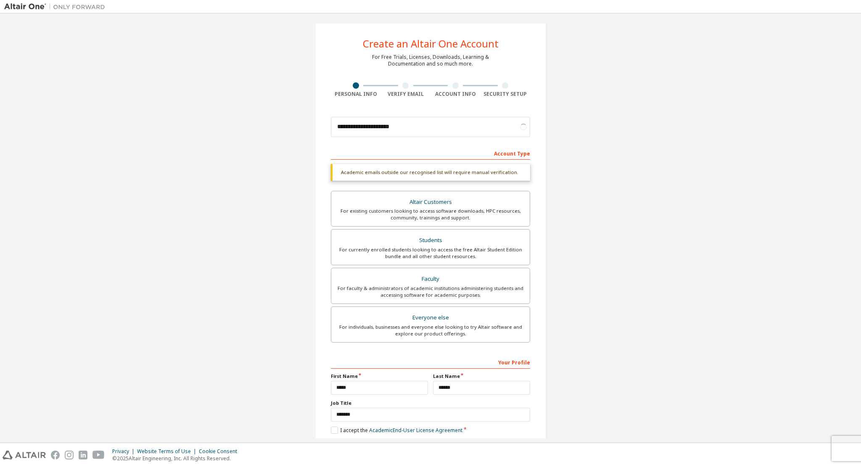  Describe the element at coordinates (431, 172) in the screenshot. I see `div: Academic emails outside our recognised list will require manual verification.` at that location.